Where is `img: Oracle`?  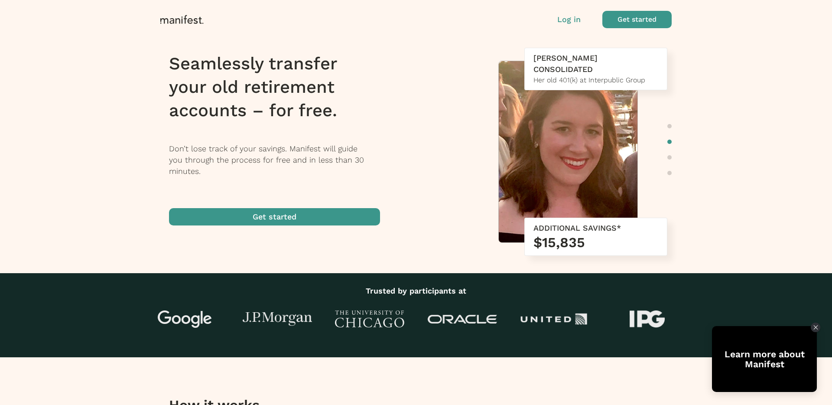
img: Oracle is located at coordinates (462, 319).